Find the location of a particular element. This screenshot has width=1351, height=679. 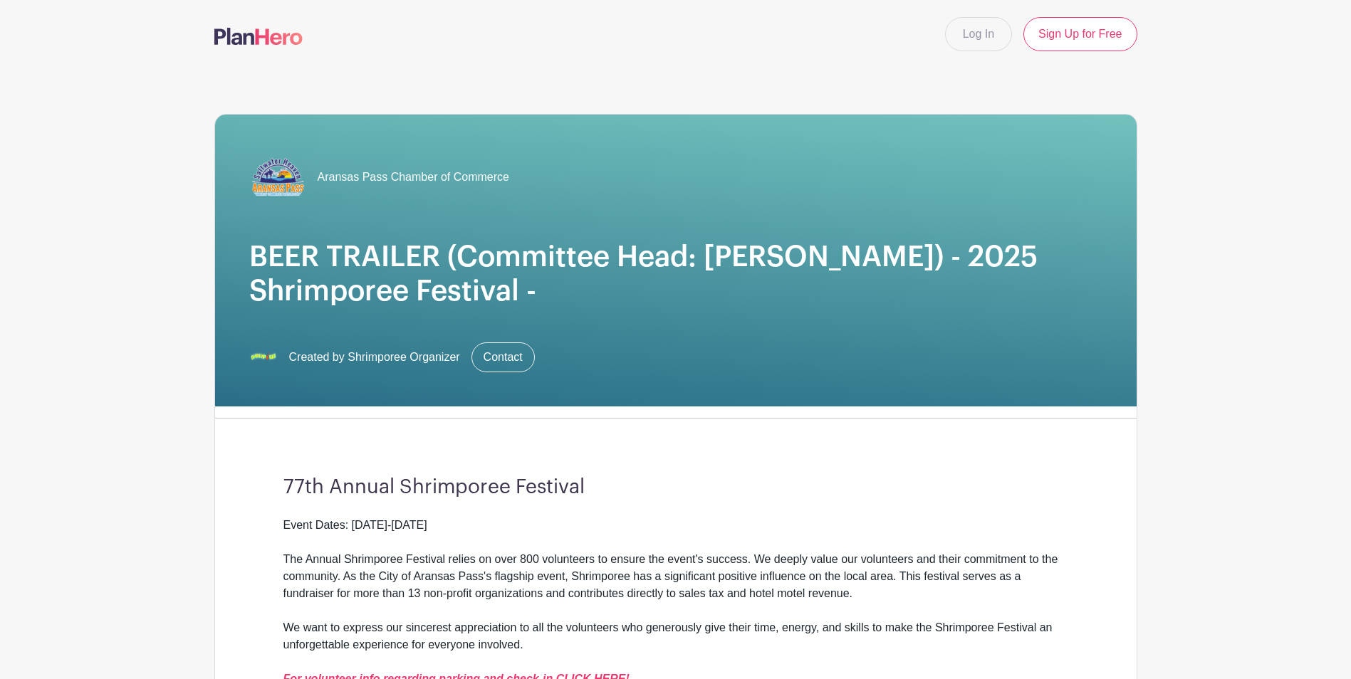

img: Shrimporee%20Logo.png is located at coordinates (264, 358).